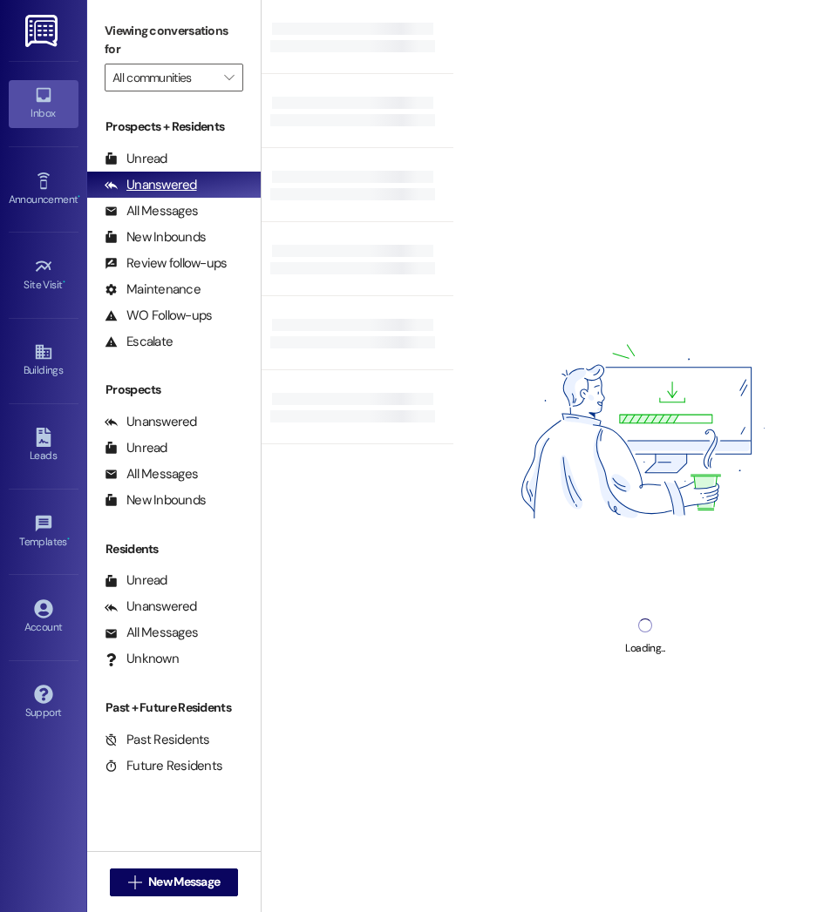  I want to click on div: Escalate, so click(139, 342).